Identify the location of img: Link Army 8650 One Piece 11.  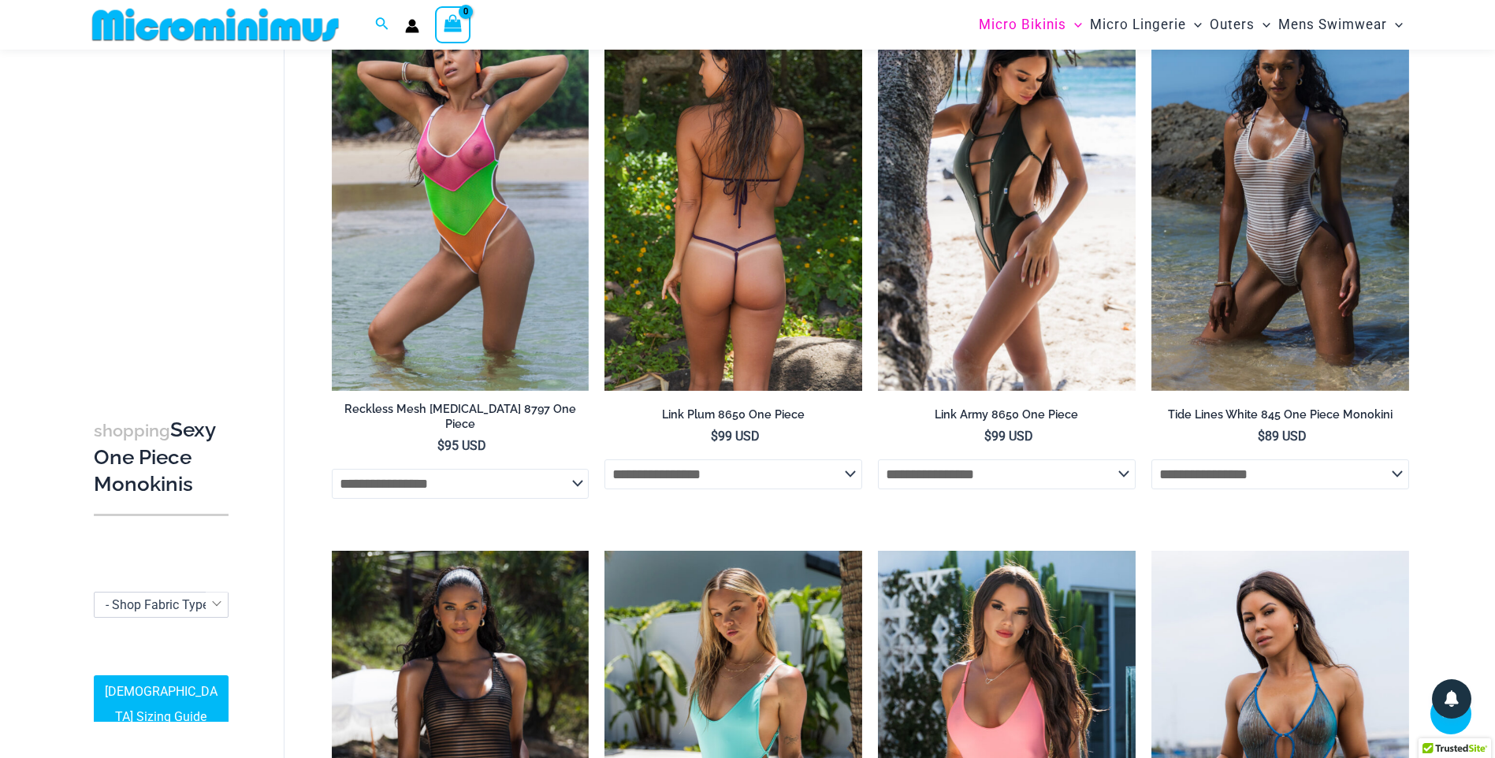
(1006, 198).